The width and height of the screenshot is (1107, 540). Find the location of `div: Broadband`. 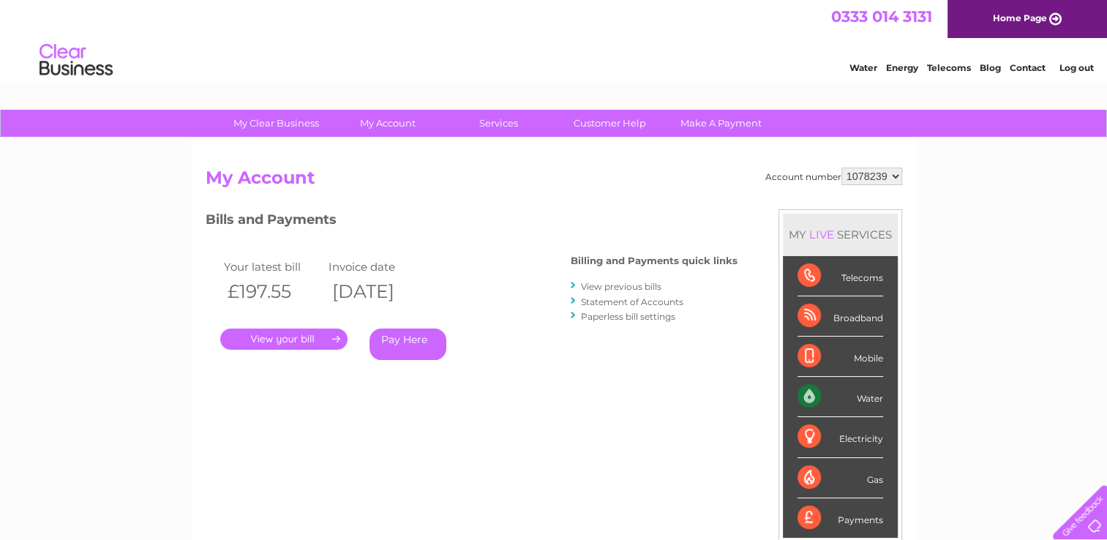

div: Broadband is located at coordinates (840, 316).